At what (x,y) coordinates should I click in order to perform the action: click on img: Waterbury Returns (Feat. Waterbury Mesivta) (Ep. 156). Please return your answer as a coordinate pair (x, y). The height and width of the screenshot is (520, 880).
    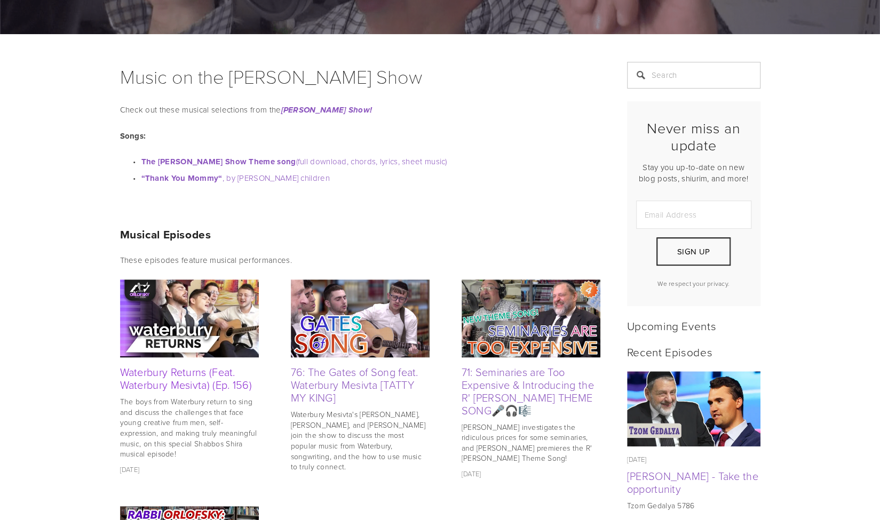
    Looking at the image, I should click on (189, 319).